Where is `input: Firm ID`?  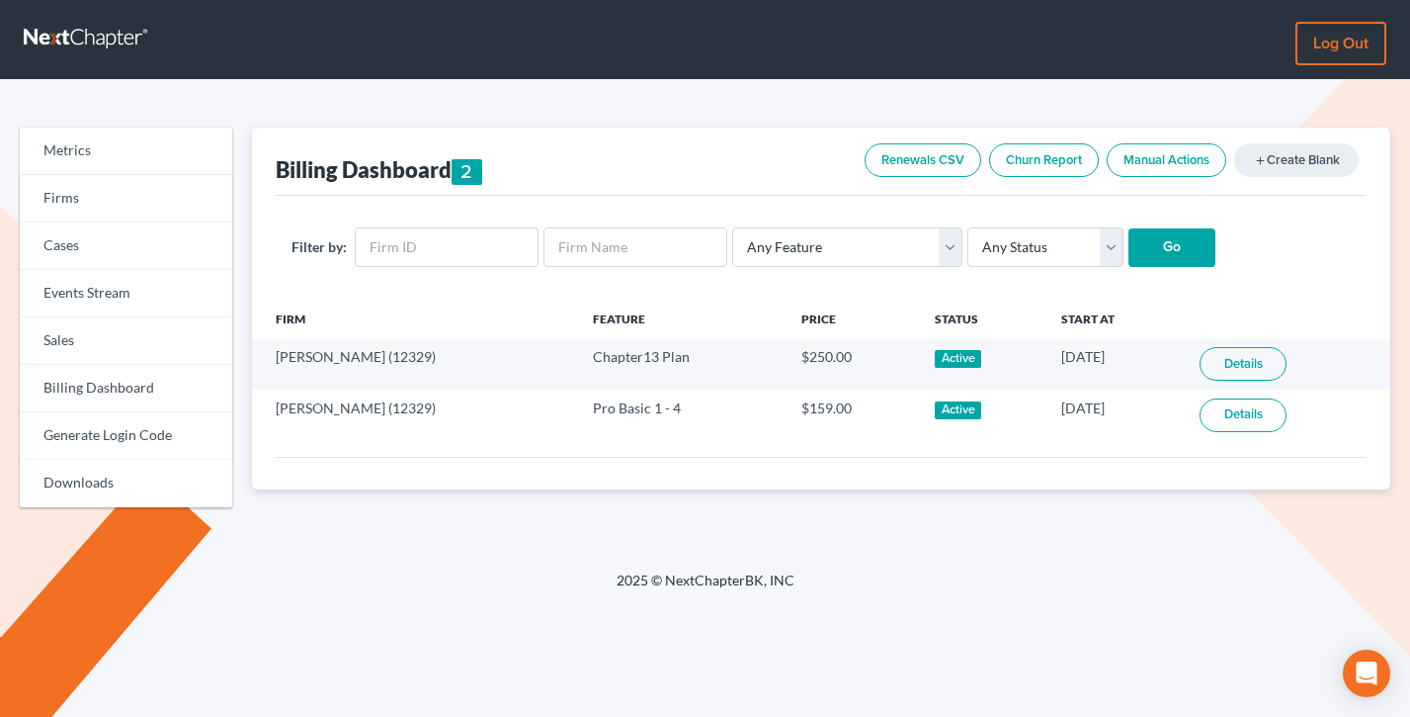 input: Firm ID is located at coordinates (447, 247).